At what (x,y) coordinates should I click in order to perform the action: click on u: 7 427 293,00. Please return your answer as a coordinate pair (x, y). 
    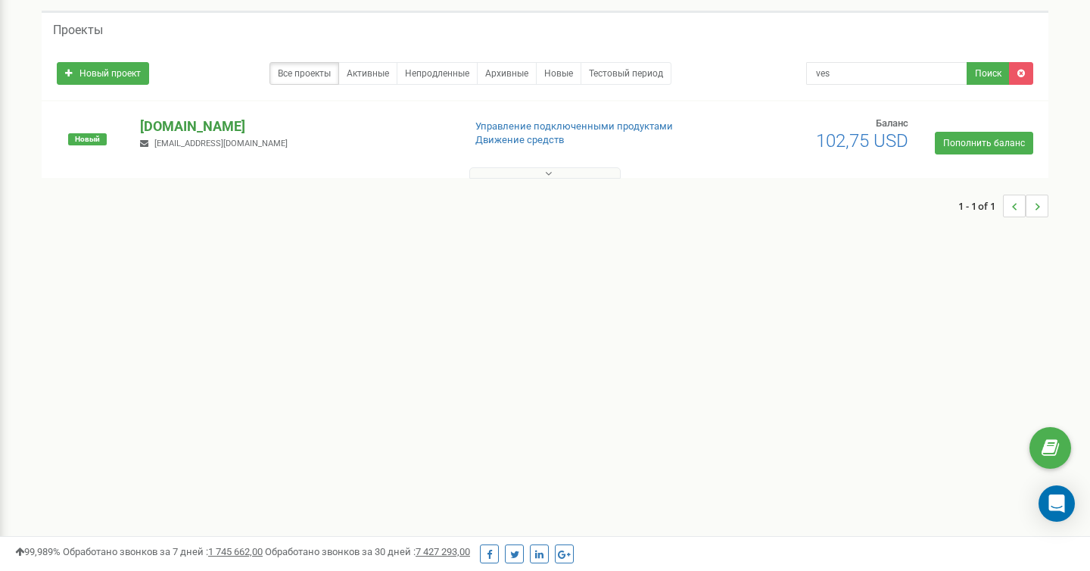
    Looking at the image, I should click on (443, 551).